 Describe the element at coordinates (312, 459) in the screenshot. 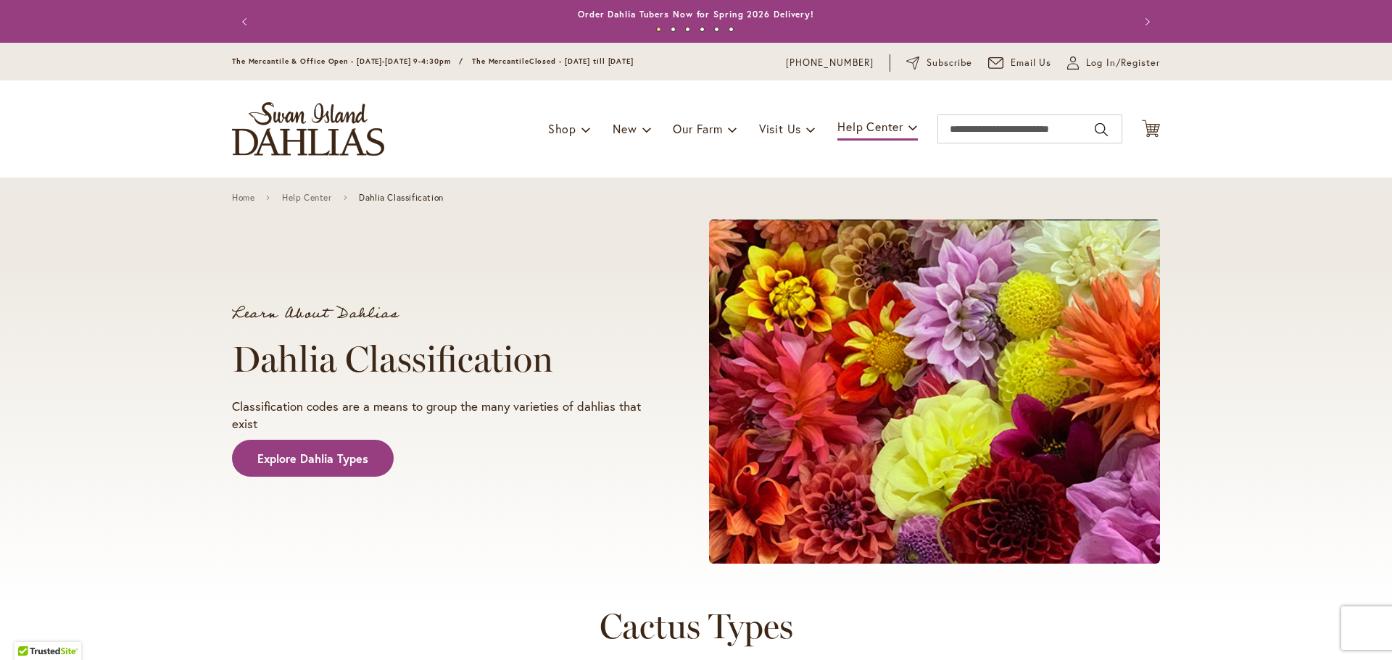

I see `span: Explore Dahlia Types` at that location.